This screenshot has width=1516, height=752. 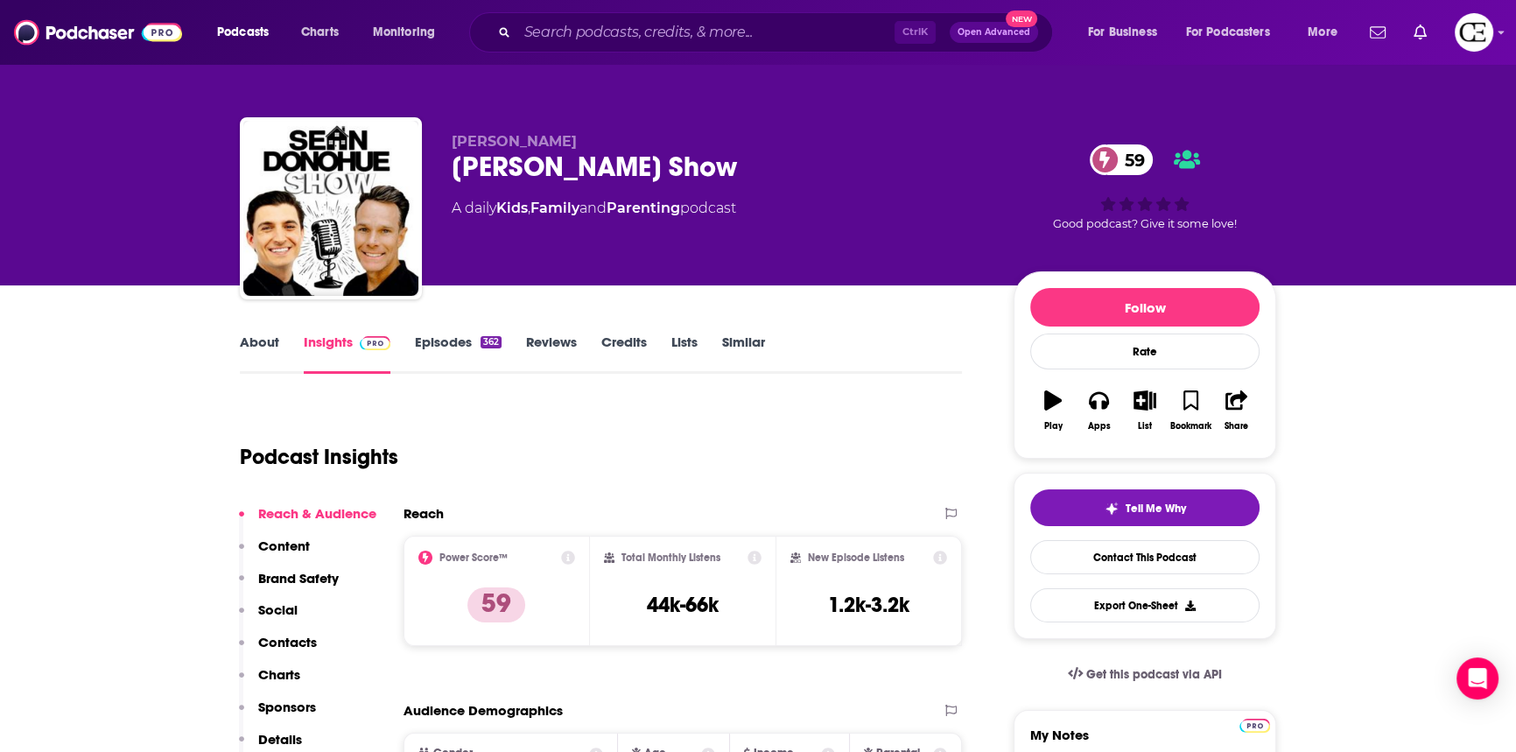 I want to click on button: Apps, so click(x=1099, y=411).